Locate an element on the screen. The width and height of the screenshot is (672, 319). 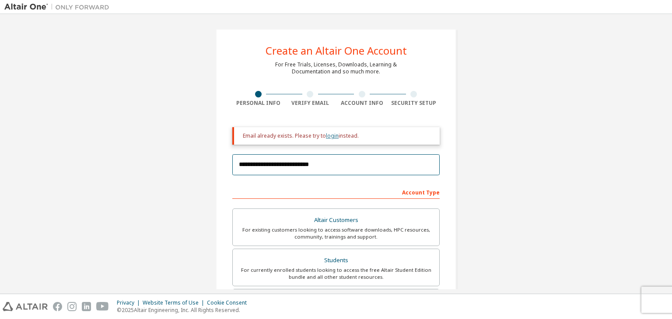
a: login is located at coordinates (332, 136).